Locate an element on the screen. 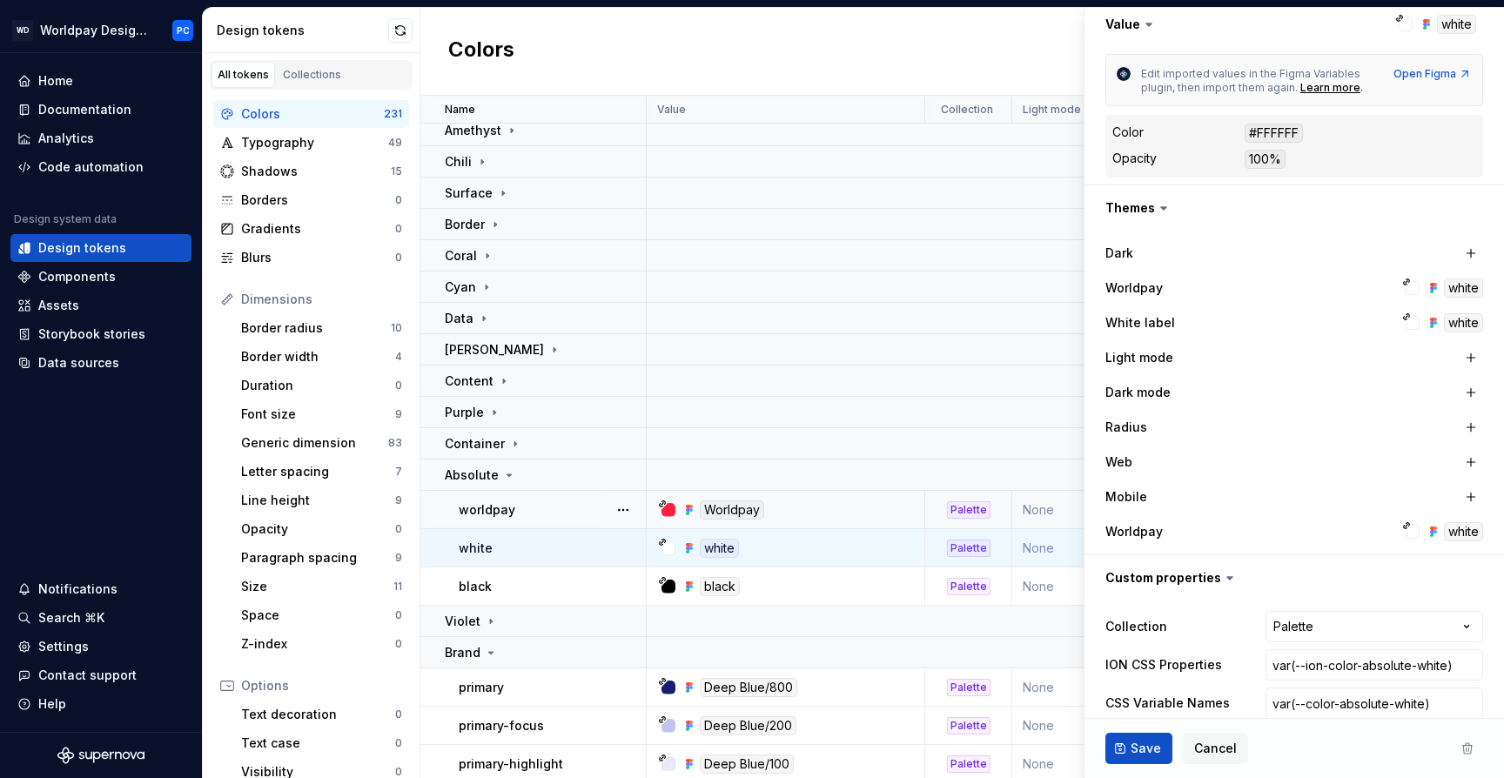  a: Duration0 is located at coordinates (321, 386).